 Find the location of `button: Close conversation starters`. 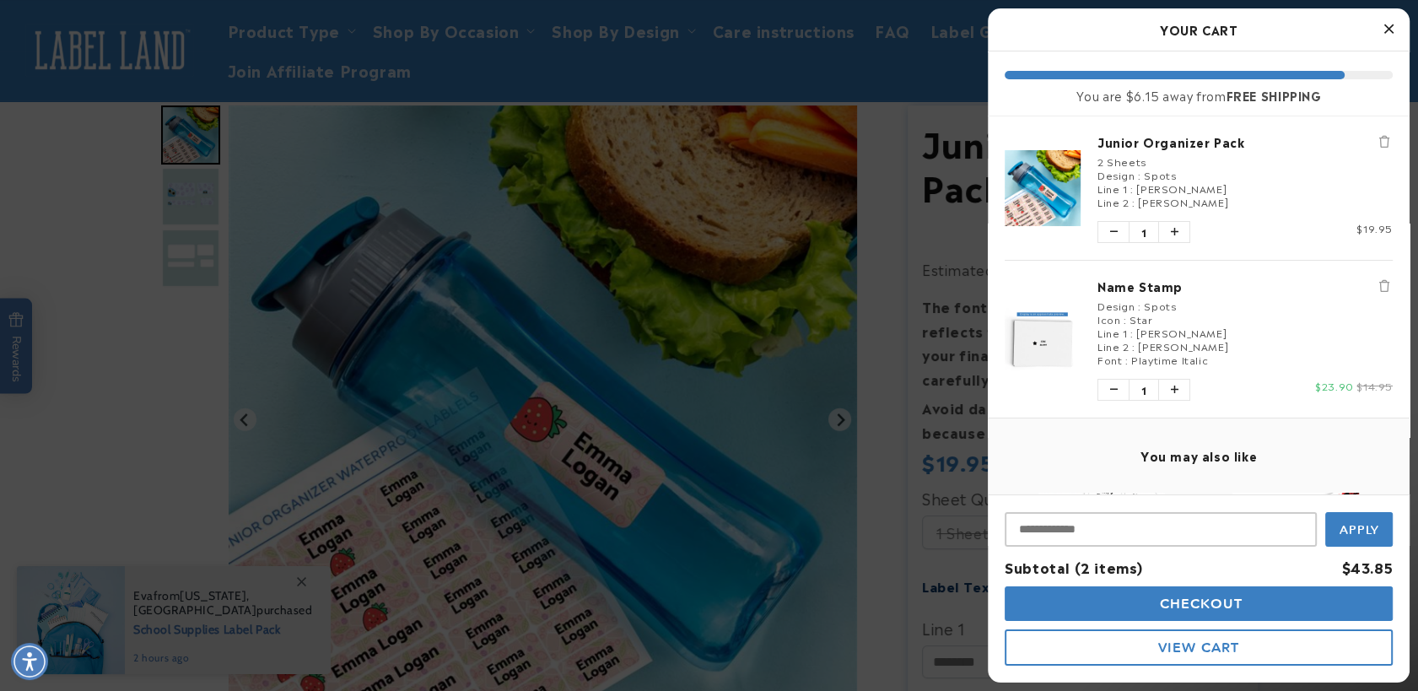

button: Close conversation starters is located at coordinates (317, 60).